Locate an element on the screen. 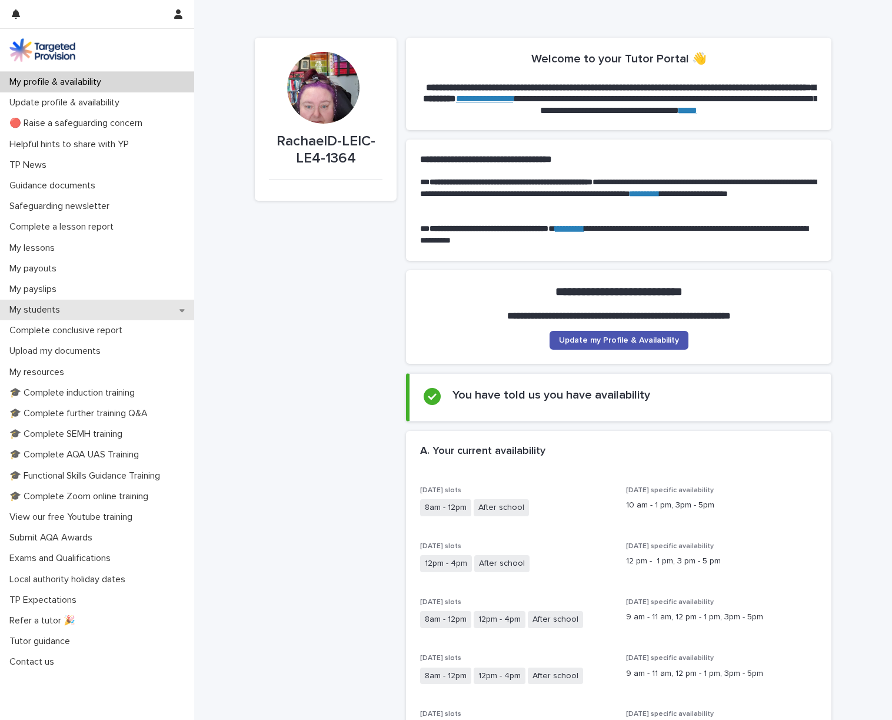  p: Tutor guidance is located at coordinates (42, 641).